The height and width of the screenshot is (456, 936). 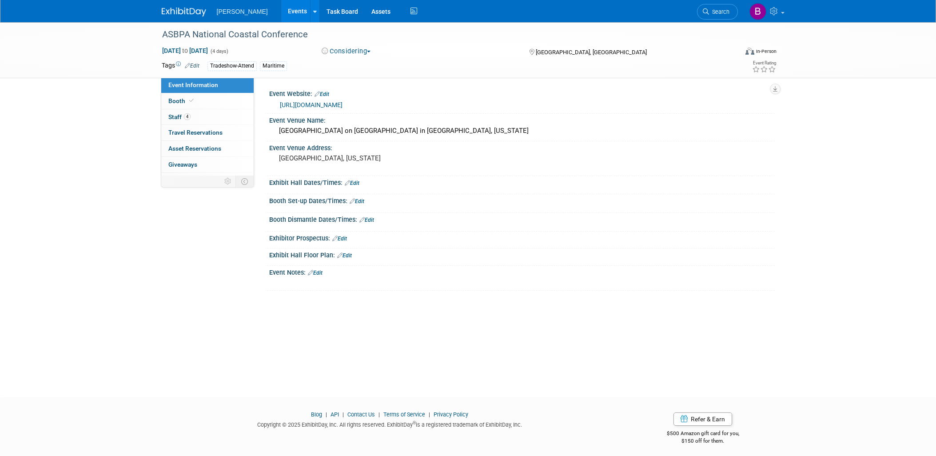 What do you see at coordinates (758, 12) in the screenshot?
I see `img: Buse Onen` at bounding box center [758, 12].